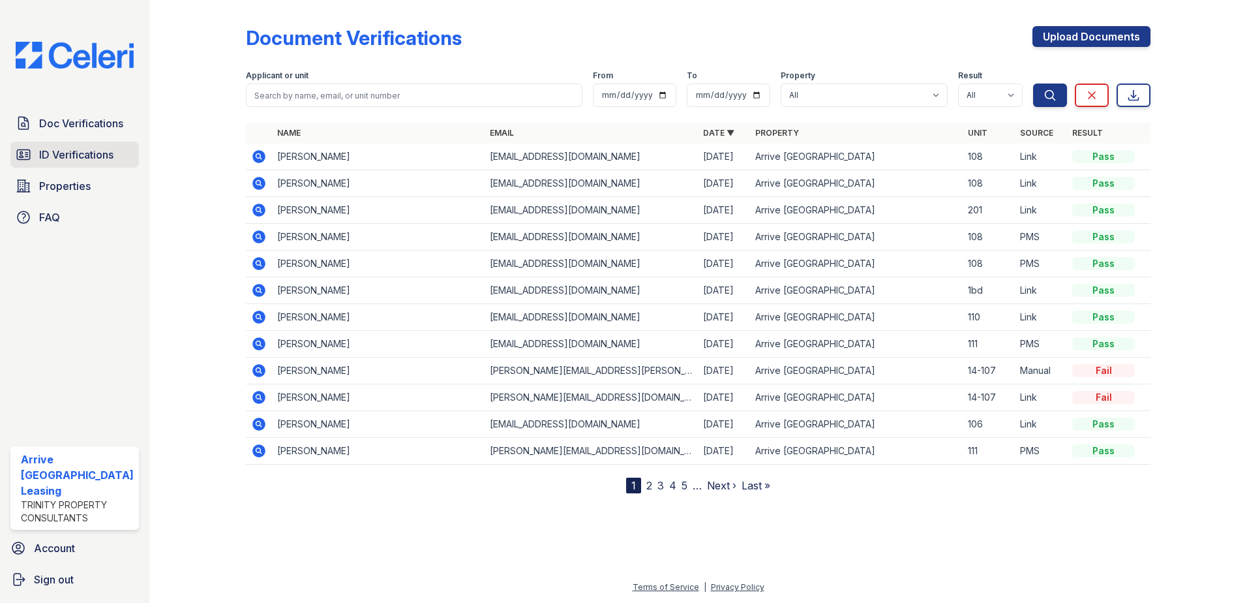  I want to click on a: Properties, so click(74, 186).